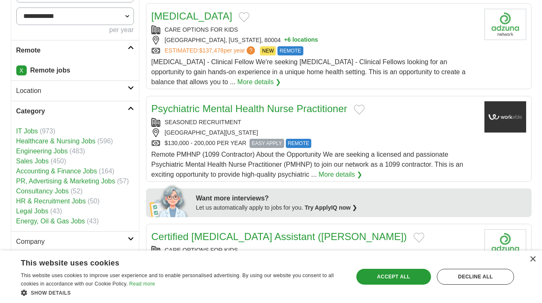 This screenshot has height=303, width=542. Describe the element at coordinates (72, 91) in the screenshot. I see `h2: Location` at that location.